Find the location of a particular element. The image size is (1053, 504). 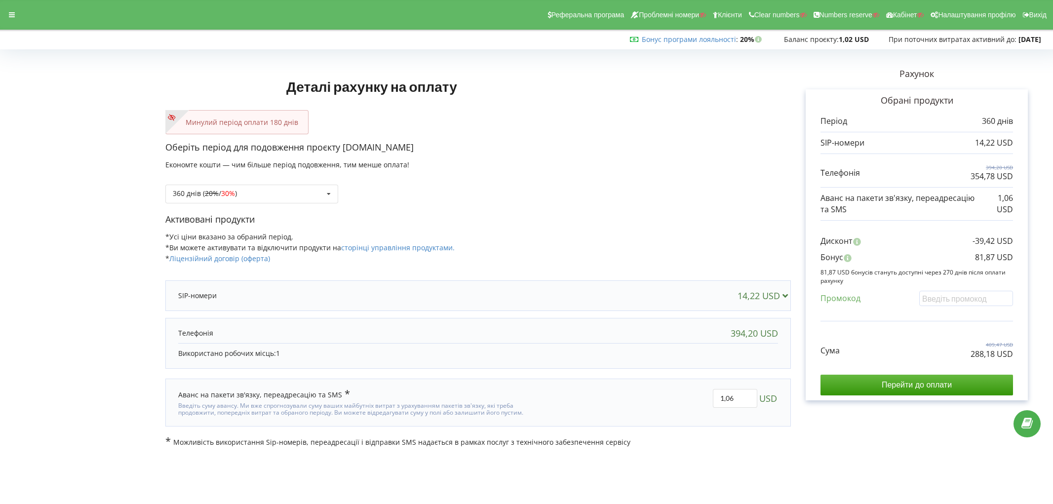

p: Дисконт is located at coordinates (837, 241).